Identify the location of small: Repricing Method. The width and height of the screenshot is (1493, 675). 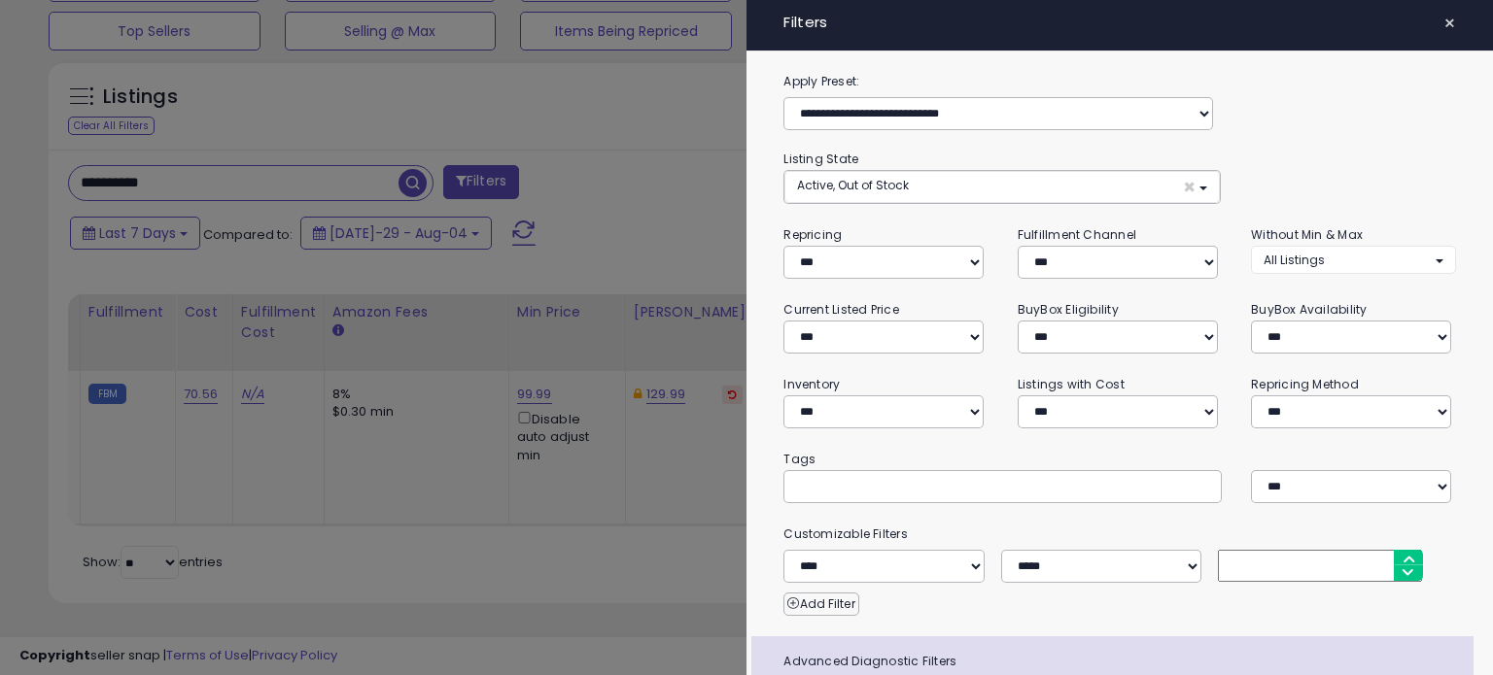
(1304, 384).